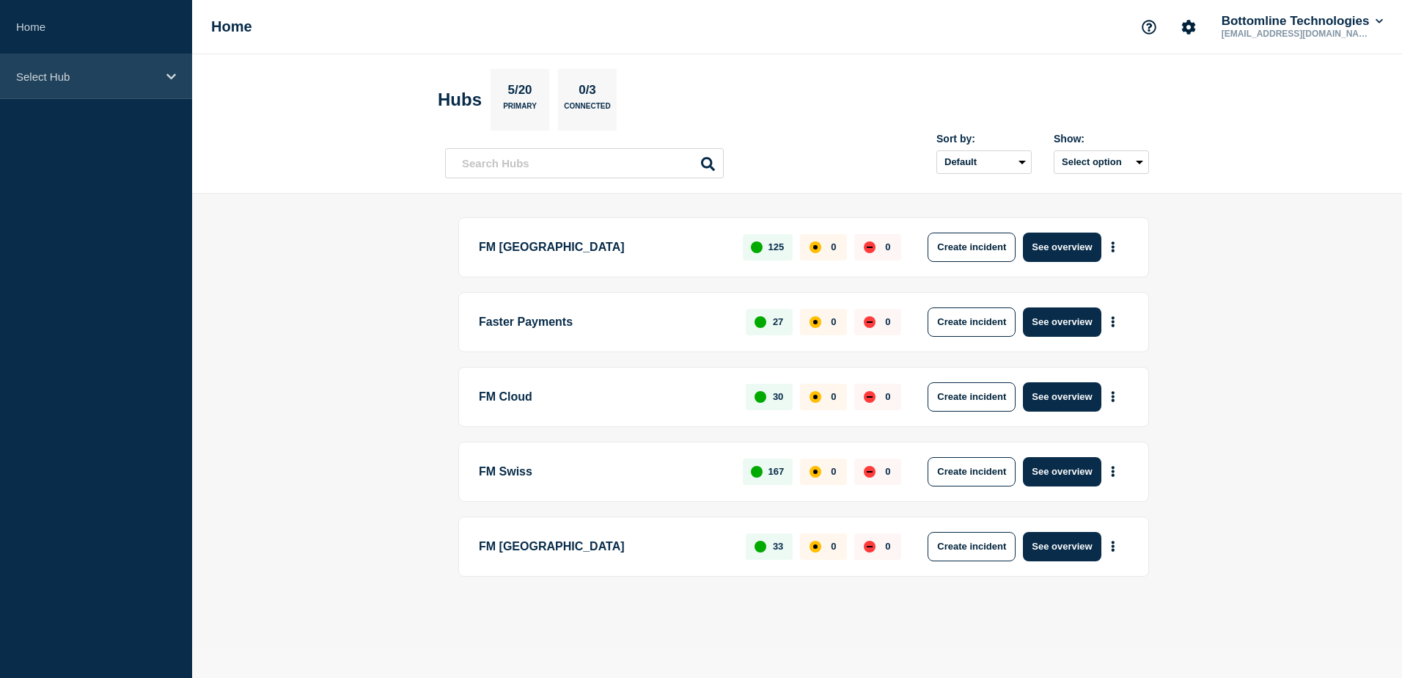  Describe the element at coordinates (1101, 139) in the screenshot. I see `div: Show:` at that location.